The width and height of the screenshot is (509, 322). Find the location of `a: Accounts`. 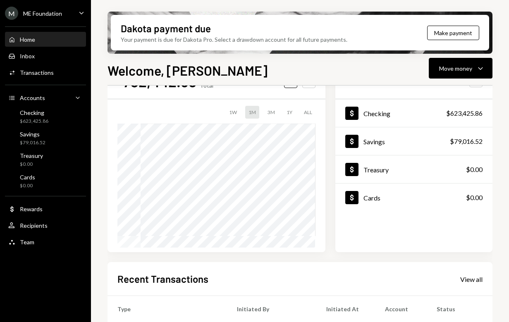

a: Accounts is located at coordinates (45, 98).